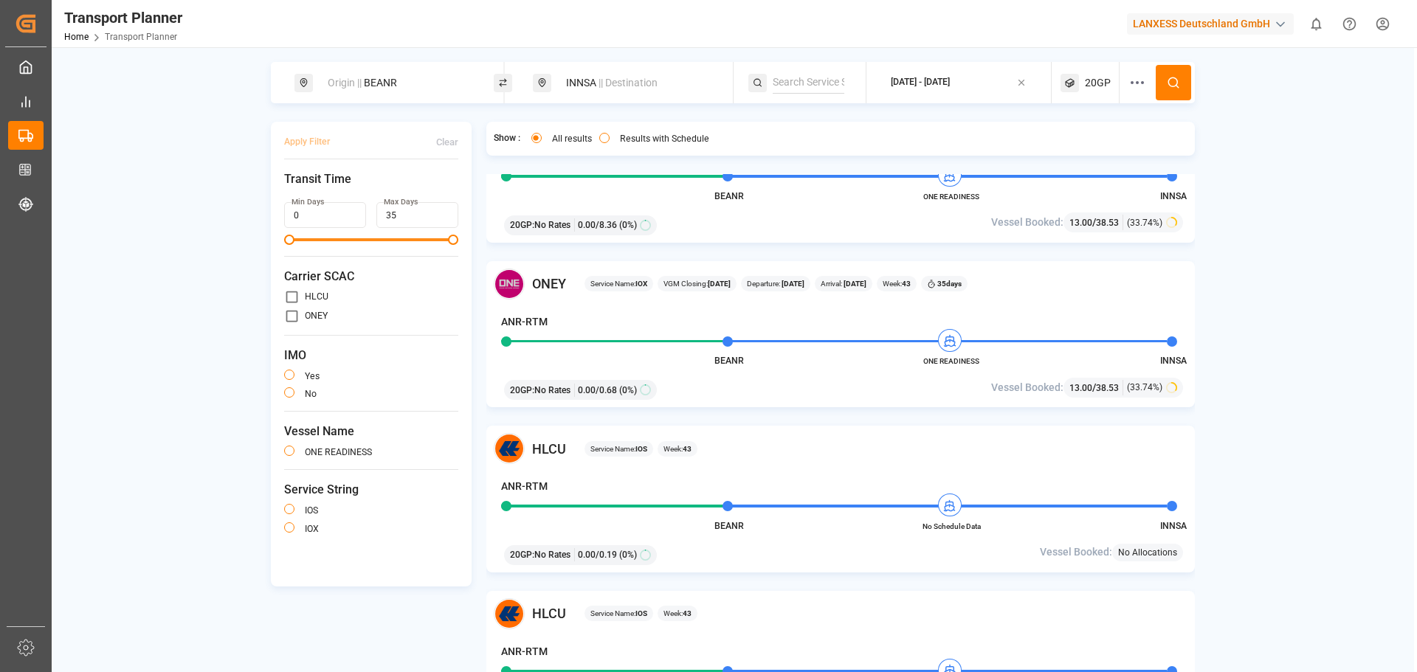  What do you see at coordinates (572, 139) in the screenshot?
I see `label: All results` at bounding box center [572, 139].